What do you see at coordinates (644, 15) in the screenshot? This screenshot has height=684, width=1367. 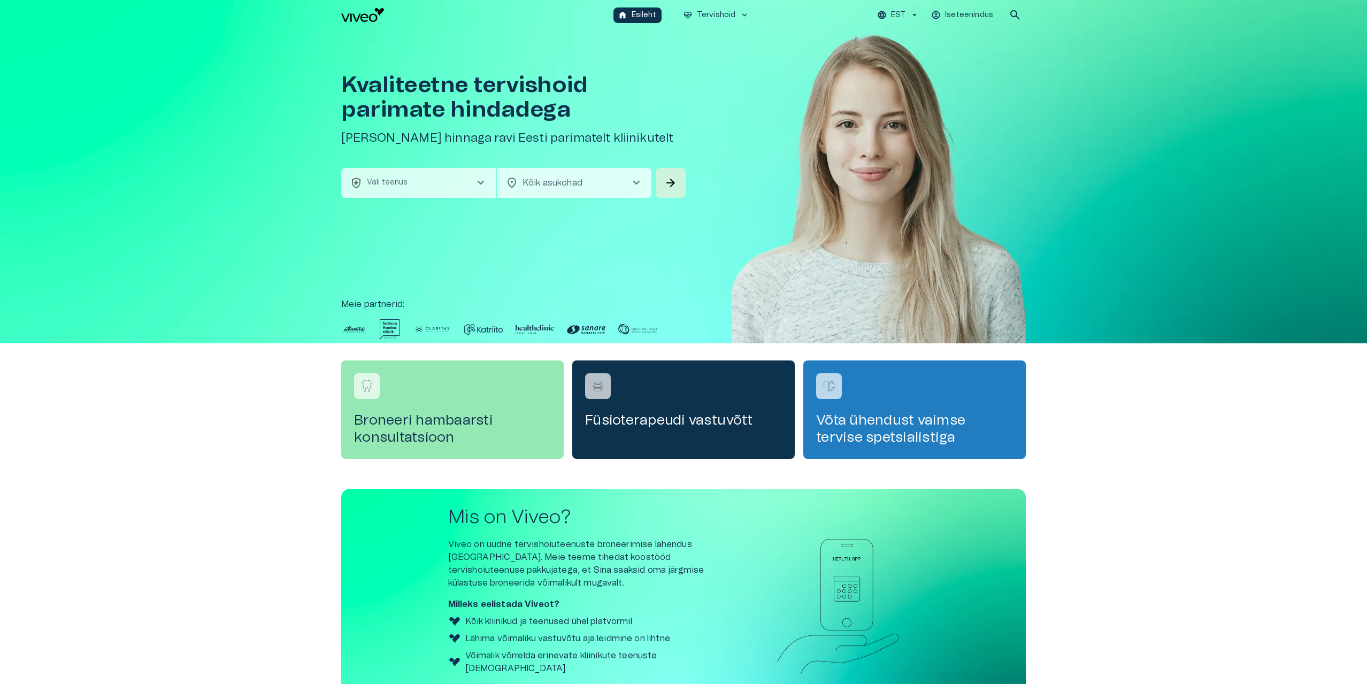 I see `p: Esileht` at bounding box center [644, 15].